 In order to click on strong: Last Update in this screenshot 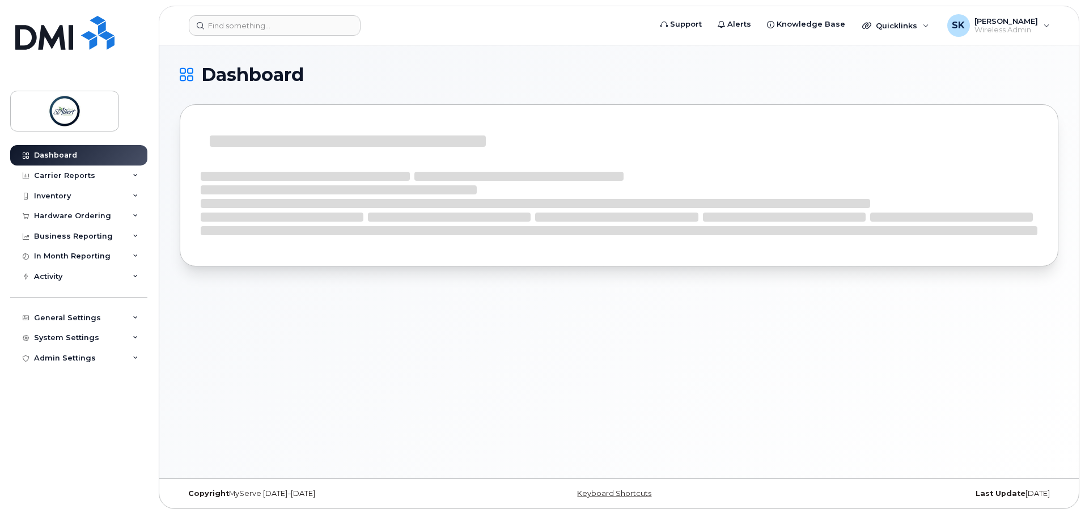, I will do `click(1001, 493)`.